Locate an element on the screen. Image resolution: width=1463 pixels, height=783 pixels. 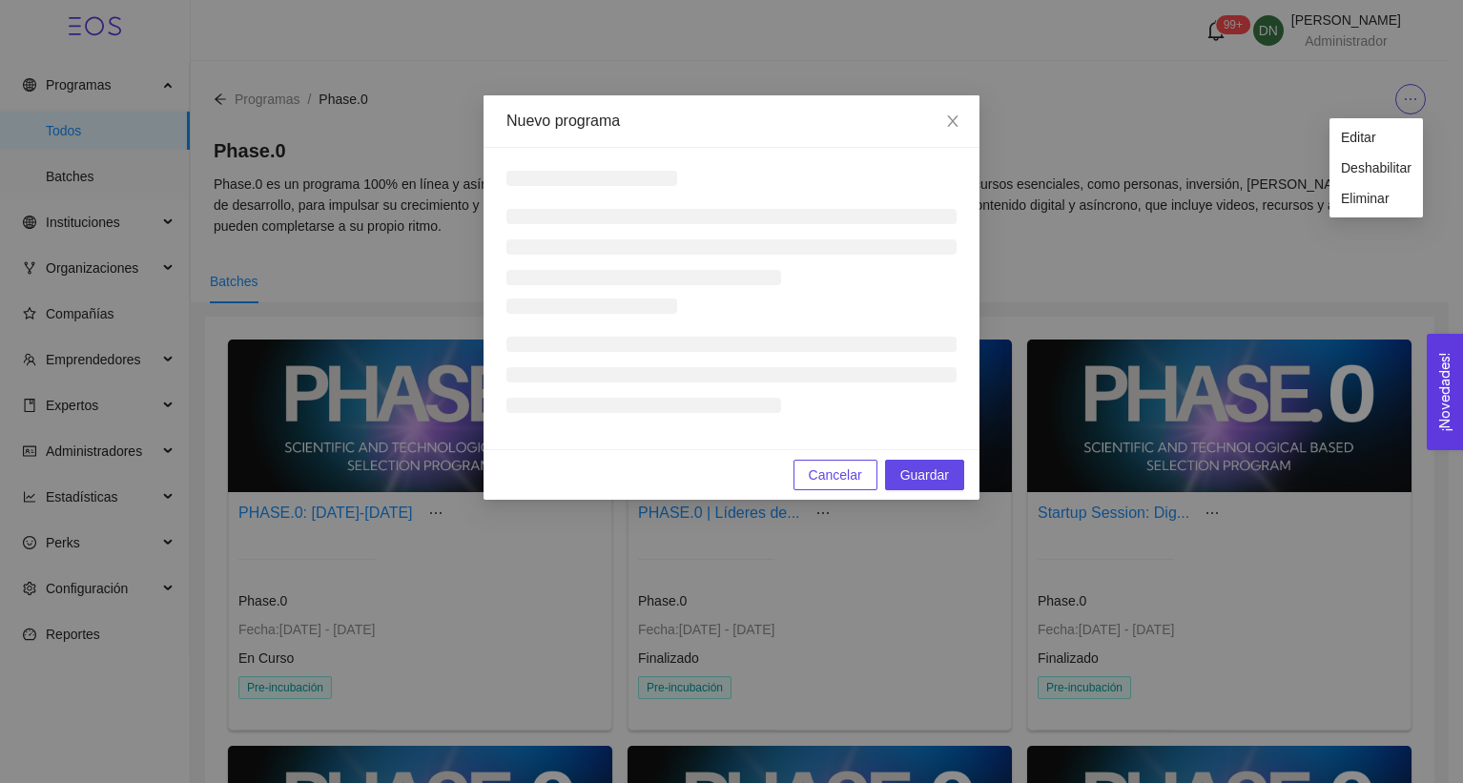
span: Eliminar is located at coordinates (1376, 198).